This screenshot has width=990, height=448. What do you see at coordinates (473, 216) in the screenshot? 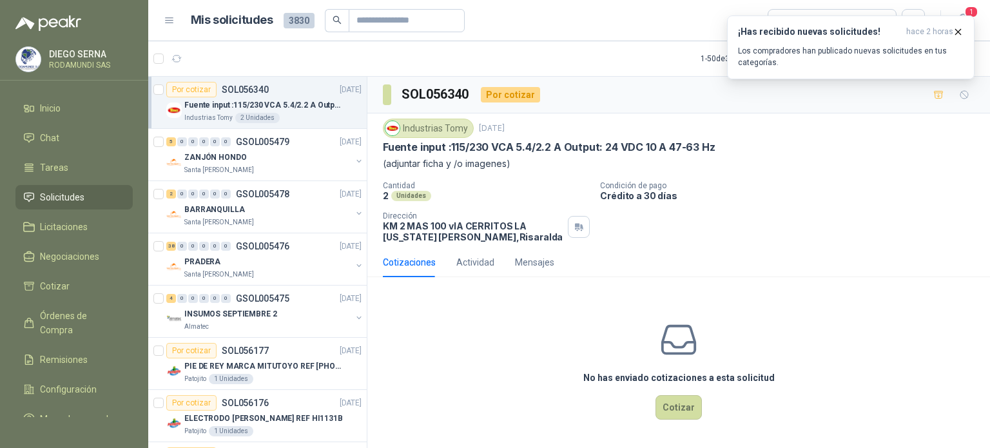
I see `p: Dirección` at bounding box center [473, 216].